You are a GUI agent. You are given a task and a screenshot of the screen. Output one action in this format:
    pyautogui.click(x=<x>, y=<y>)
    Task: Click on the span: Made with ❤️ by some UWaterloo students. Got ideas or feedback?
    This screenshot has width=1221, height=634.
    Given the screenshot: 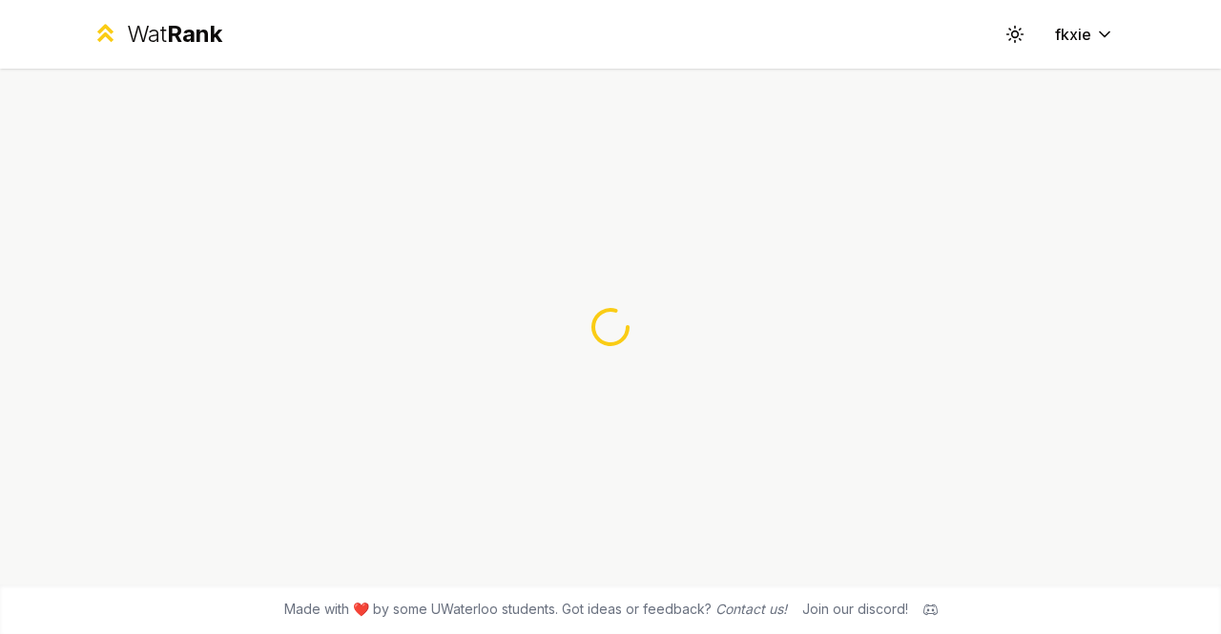 What is the action you would take?
    pyautogui.click(x=535, y=609)
    